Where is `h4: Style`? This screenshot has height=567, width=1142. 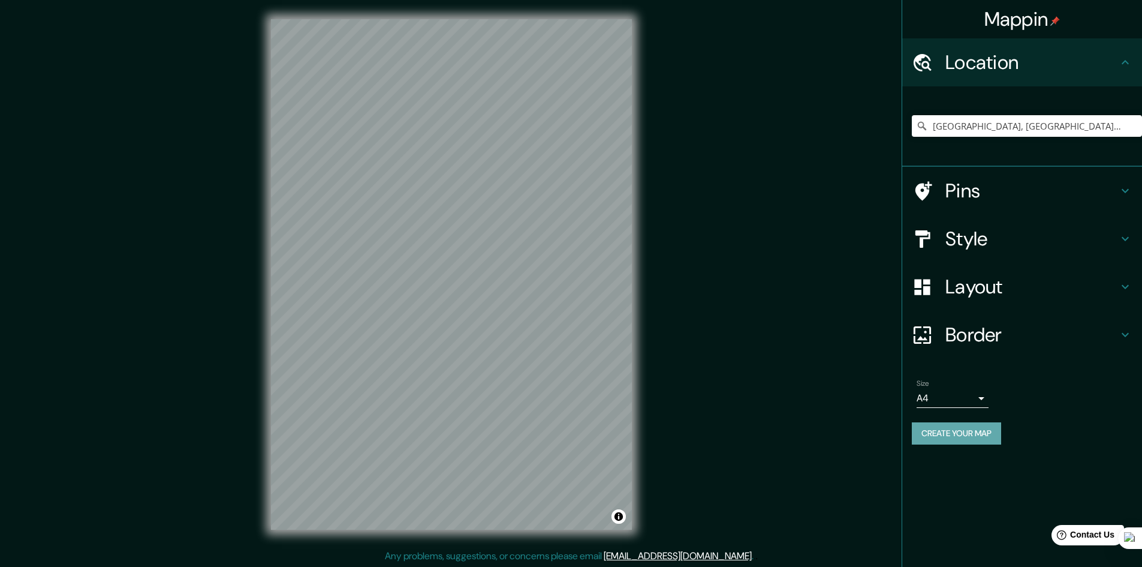 h4: Style is located at coordinates (1032, 239).